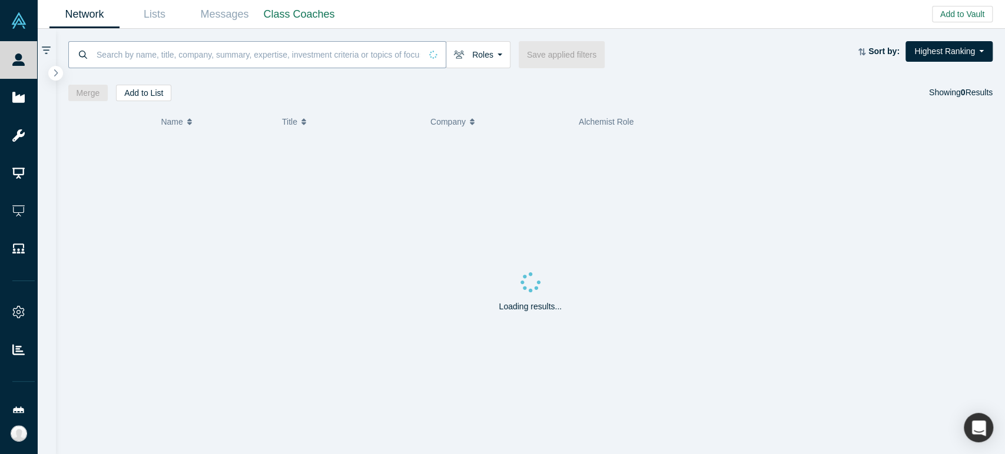 The image size is (1005, 454). I want to click on button: Add to List, so click(144, 93).